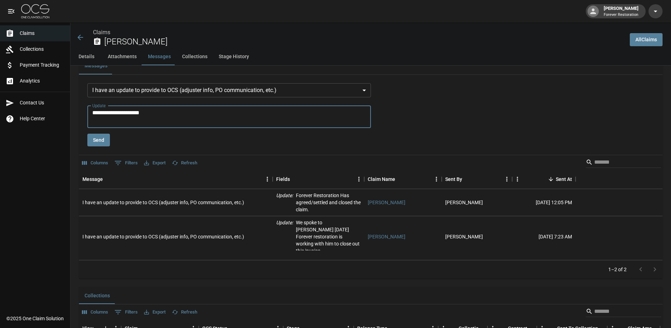 This screenshot has height=328, width=671. I want to click on p: Forever Restoration Has agreed/settled and closed the claim., so click(329, 202).